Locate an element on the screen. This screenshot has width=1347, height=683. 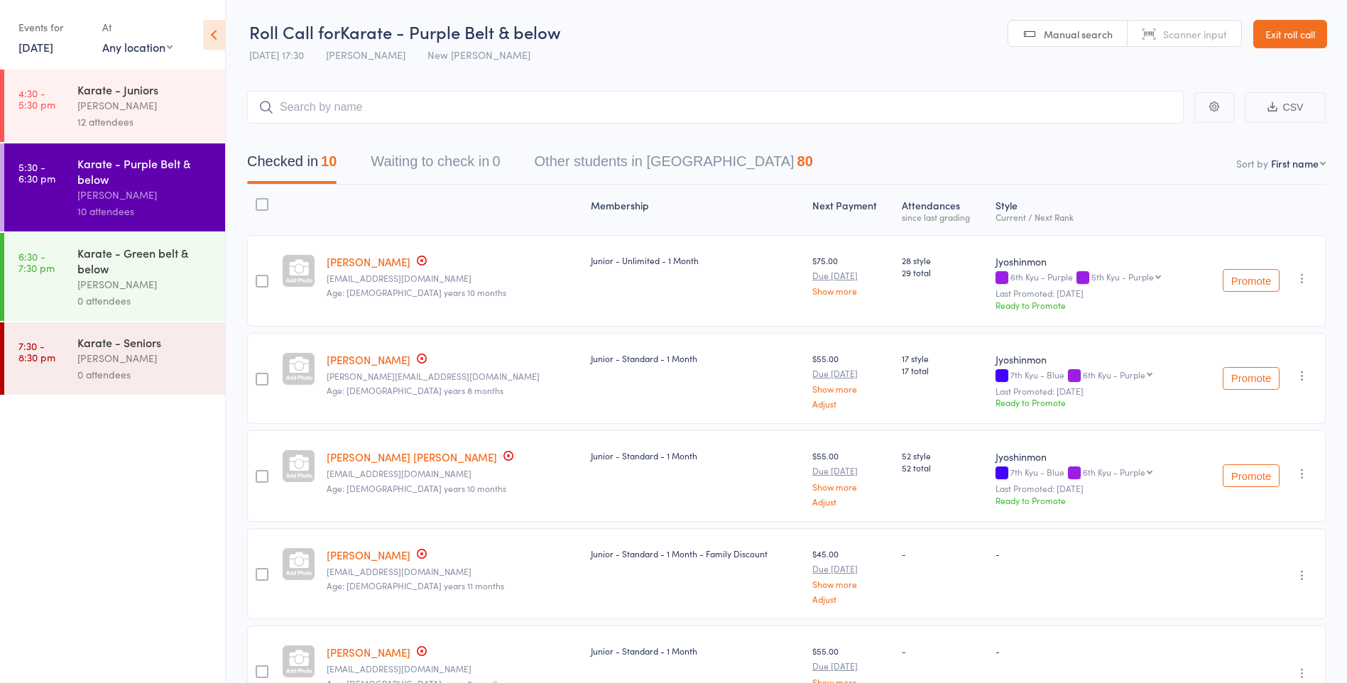
span: 17 total is located at coordinates (943, 370).